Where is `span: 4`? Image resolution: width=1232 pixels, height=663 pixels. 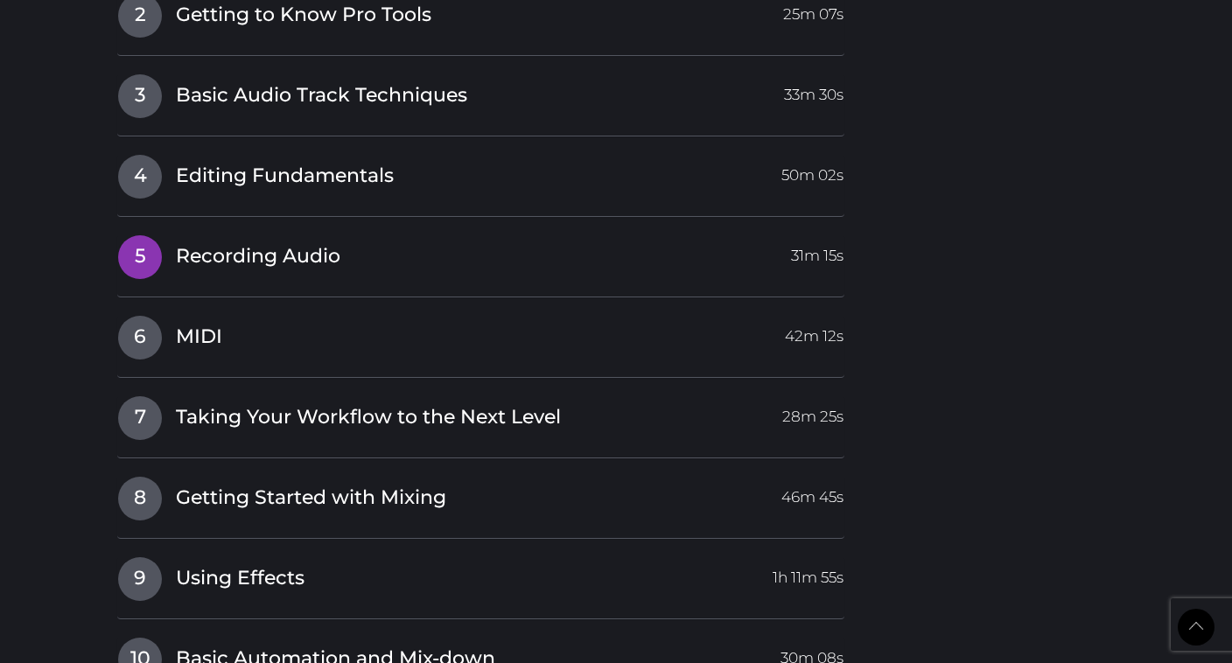 span: 4 is located at coordinates (140, 177).